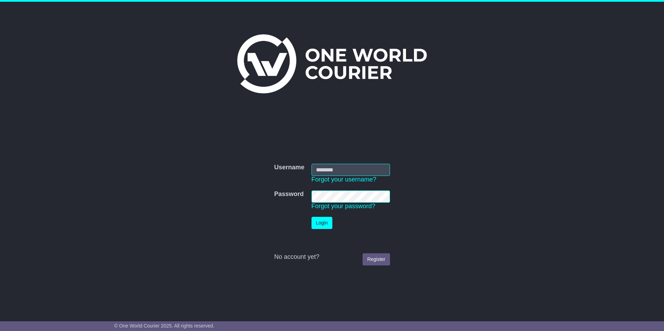 Image resolution: width=664 pixels, height=331 pixels. What do you see at coordinates (289, 195) in the screenshot?
I see `label: Password` at bounding box center [289, 195].